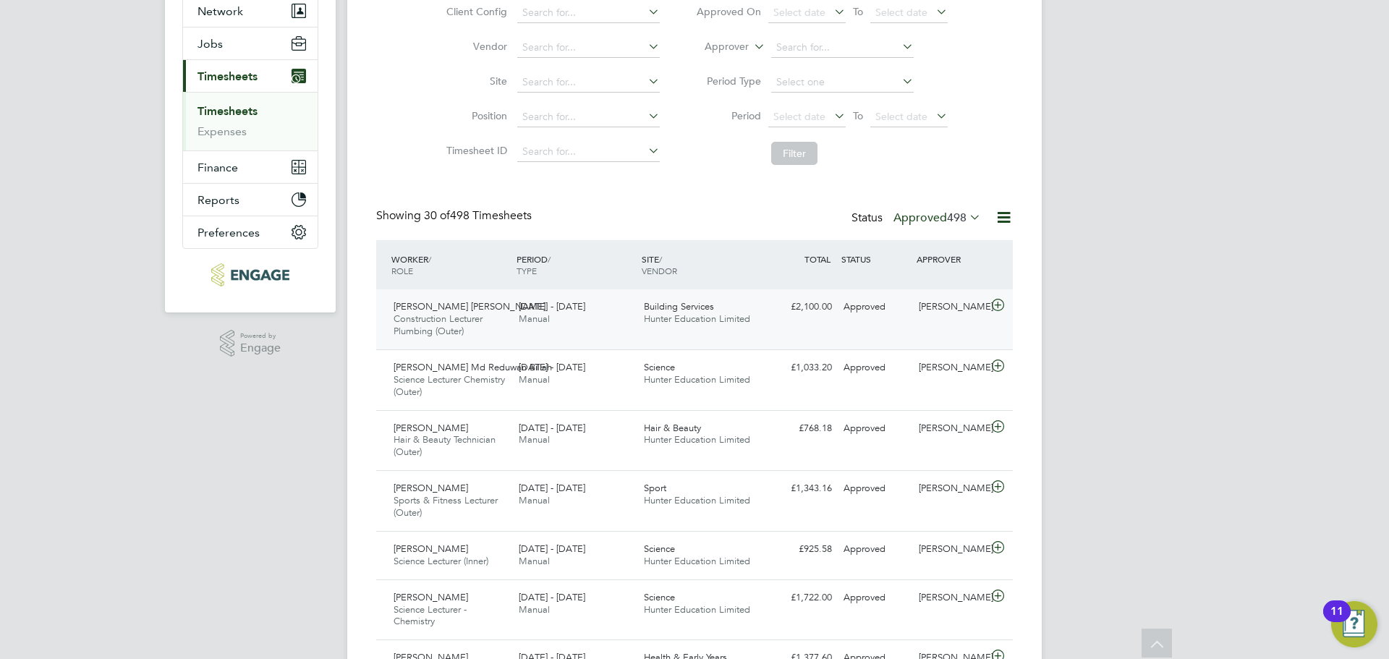 The height and width of the screenshot is (659, 1389). Describe the element at coordinates (800, 488) in the screenshot. I see `div: £1,343.16` at that location.